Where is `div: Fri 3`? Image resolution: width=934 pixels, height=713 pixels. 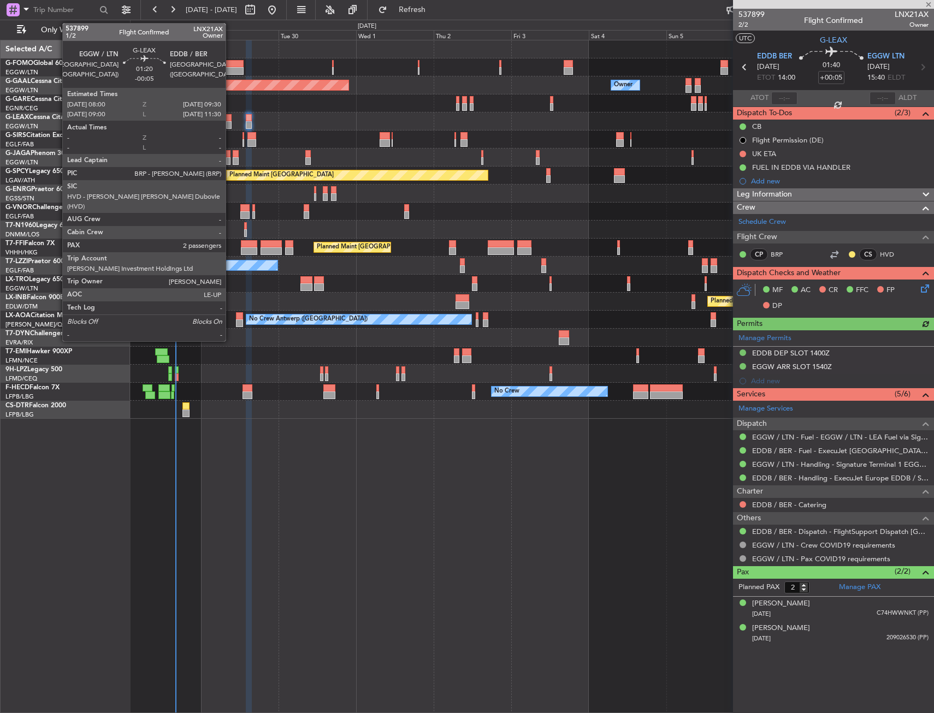 div: Fri 3 is located at coordinates (550, 35).